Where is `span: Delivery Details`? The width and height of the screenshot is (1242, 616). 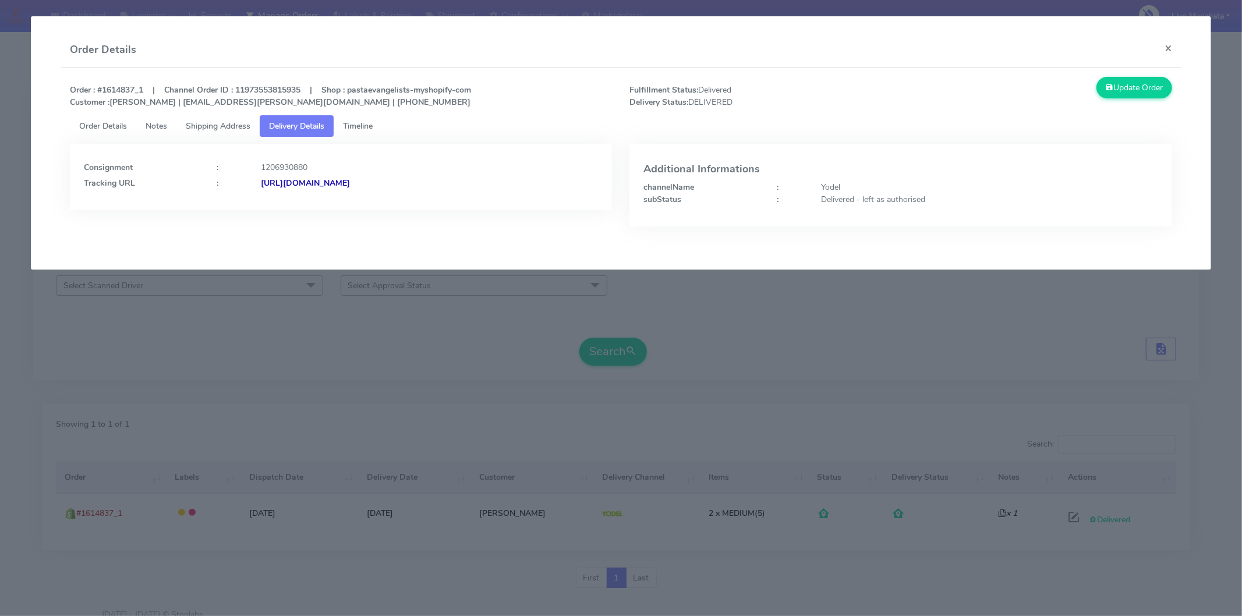 span: Delivery Details is located at coordinates (296, 126).